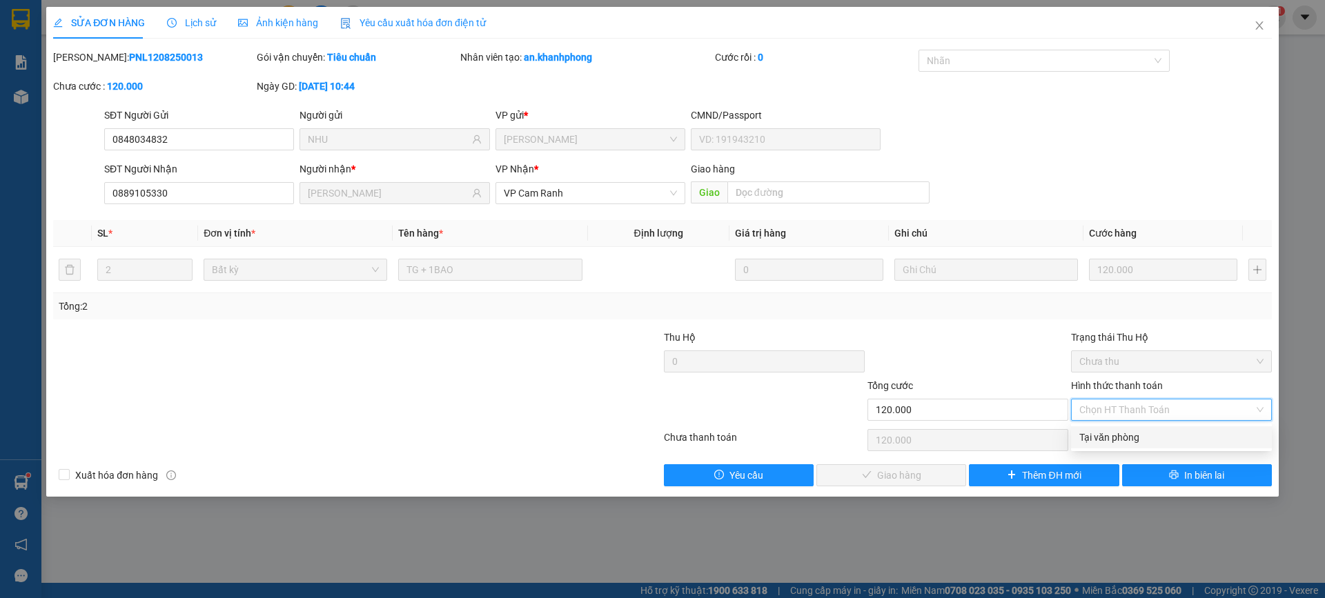  I want to click on span: Yêu cầu, so click(746, 475).